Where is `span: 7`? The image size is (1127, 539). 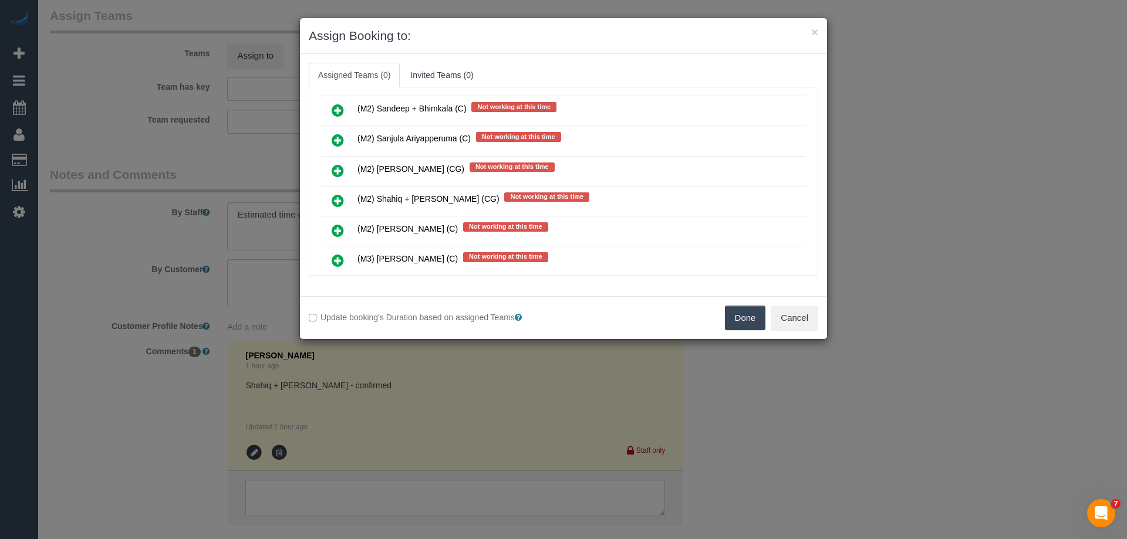 span: 7 is located at coordinates (1116, 504).